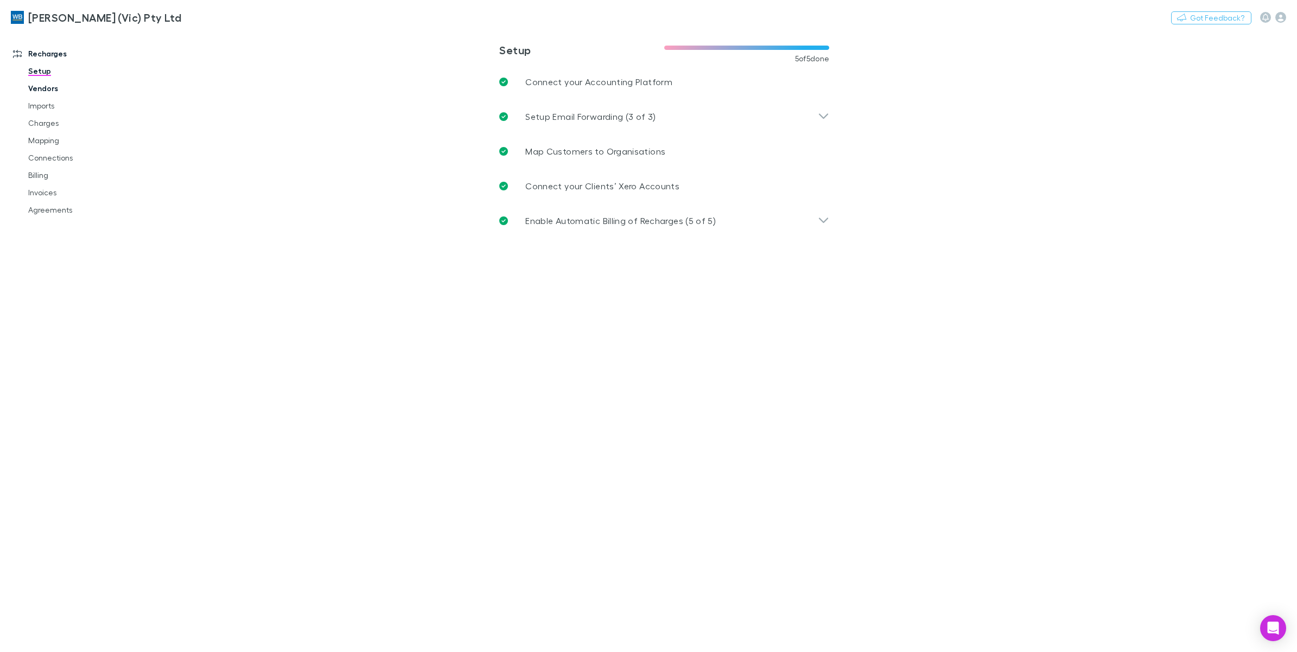 Image resolution: width=1297 pixels, height=652 pixels. I want to click on a: Charges, so click(85, 123).